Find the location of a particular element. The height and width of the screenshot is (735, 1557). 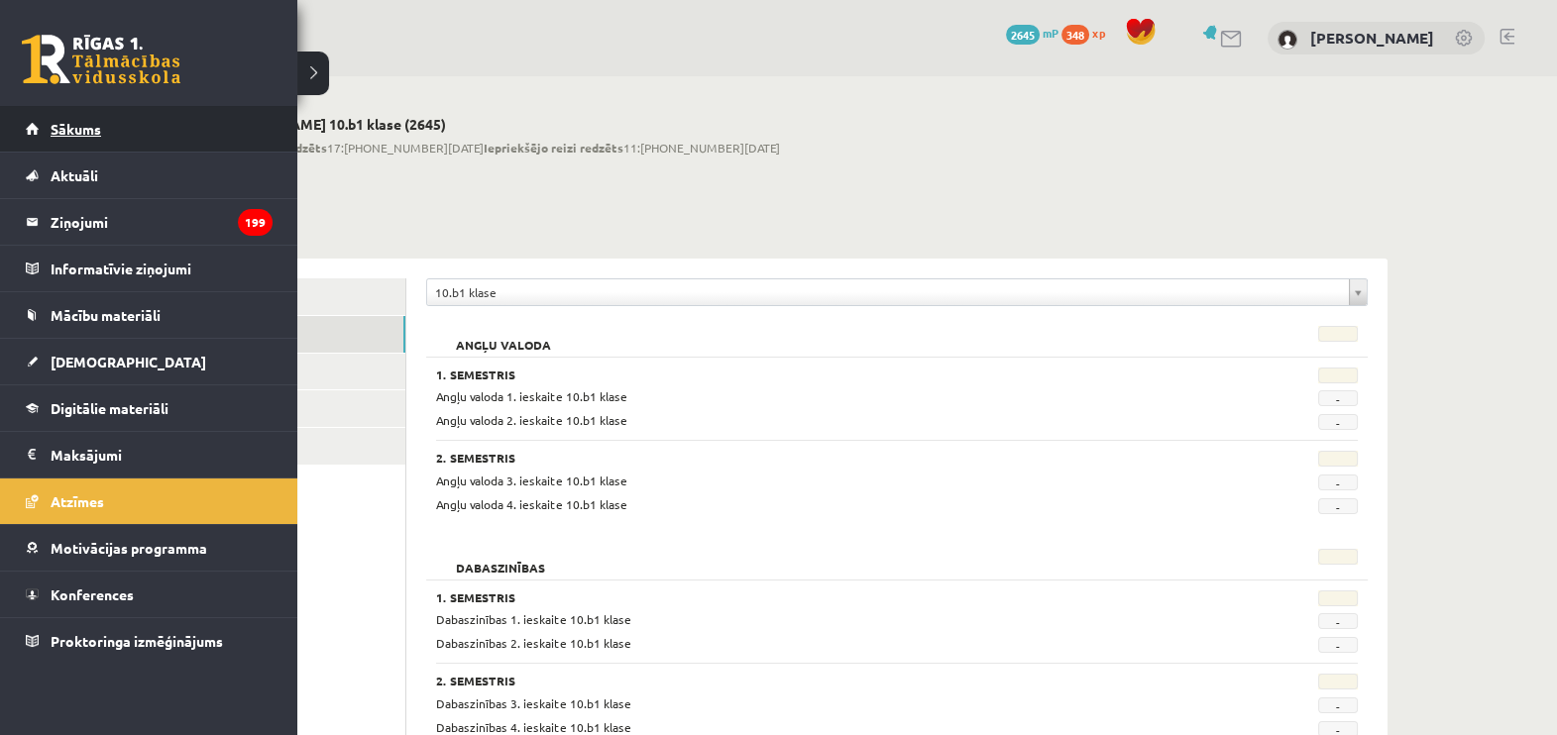

span: Proktoringa izmēģinājums is located at coordinates (137, 641).